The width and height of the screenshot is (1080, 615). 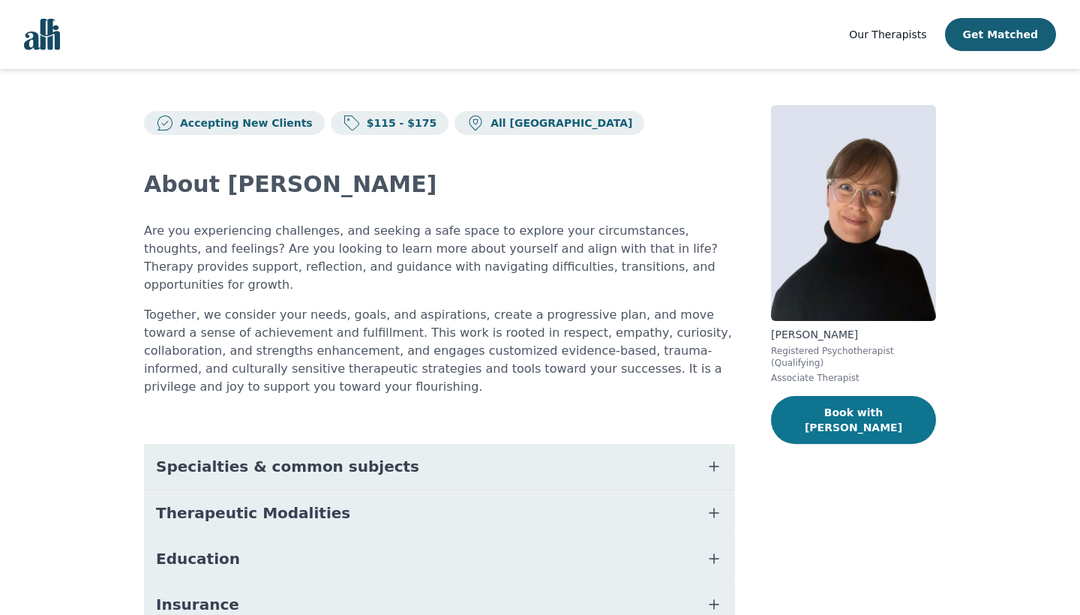 I want to click on p: Registered Psychotherapist (Qualifying), so click(x=854, y=357).